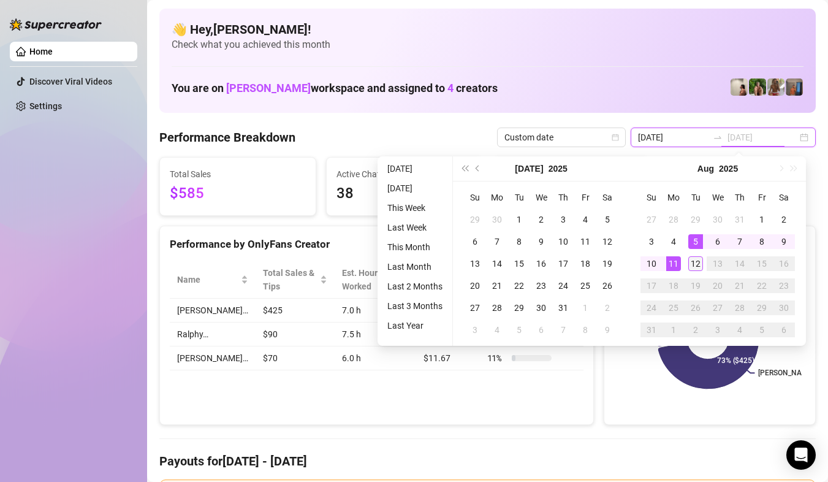 The height and width of the screenshot is (482, 828). I want to click on td: 2025-07-13, so click(475, 264).